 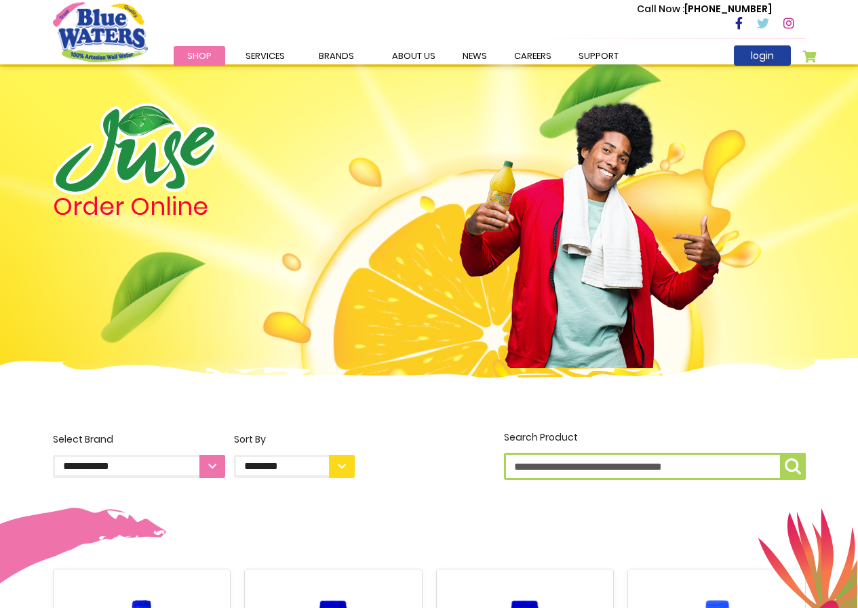 What do you see at coordinates (294, 466) in the screenshot?
I see `select: Sort By` at bounding box center [294, 466].